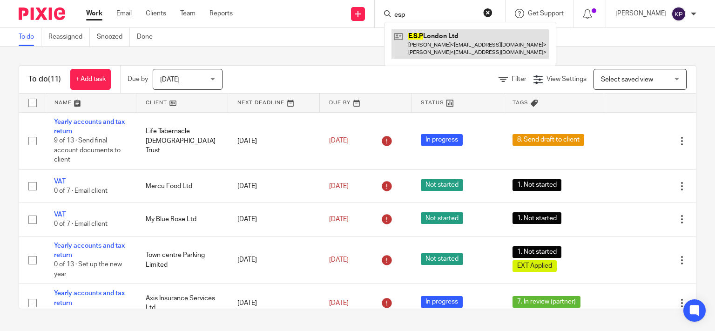  I want to click on td: Axis Insurance Services Ltd, so click(182, 303).